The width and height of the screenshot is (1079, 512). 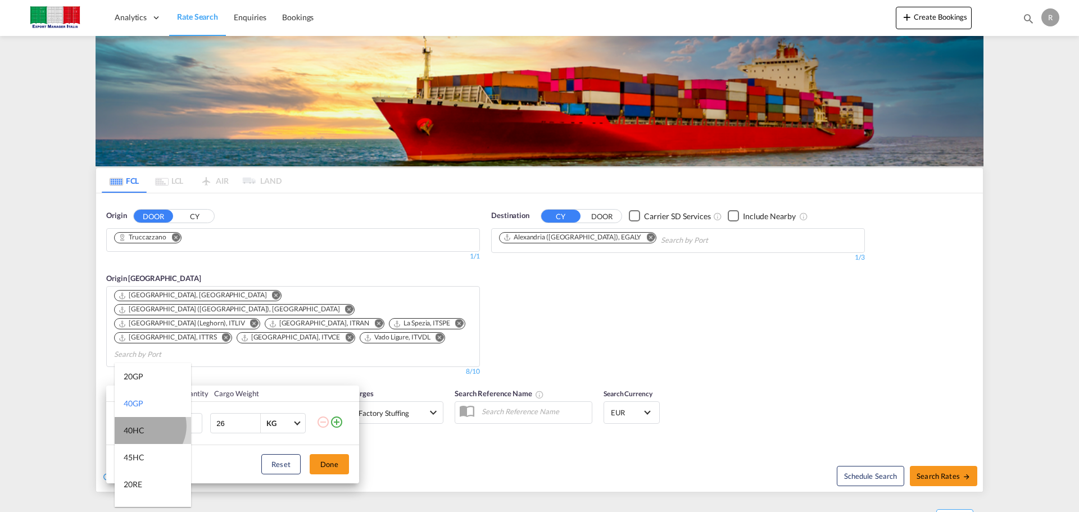 I want to click on div: 45HC, so click(x=134, y=458).